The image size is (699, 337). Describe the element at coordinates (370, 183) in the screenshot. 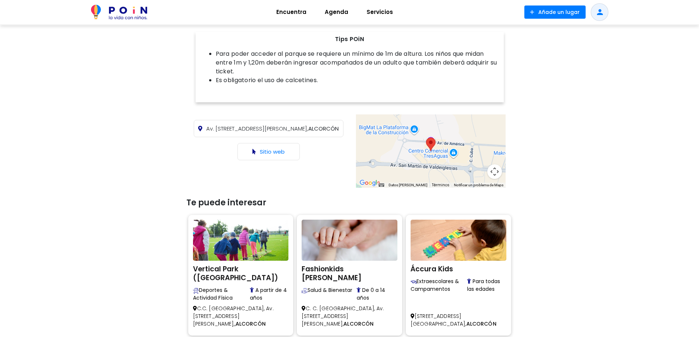

I see `a: Abre esta zona en Google Maps (se abre en una nueva ventana)` at that location.